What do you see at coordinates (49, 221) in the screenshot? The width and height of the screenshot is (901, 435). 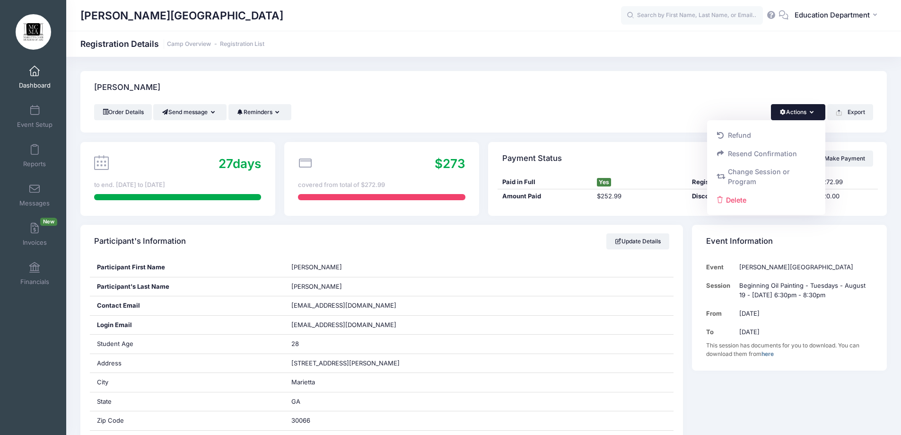 I see `span: New` at bounding box center [49, 221].